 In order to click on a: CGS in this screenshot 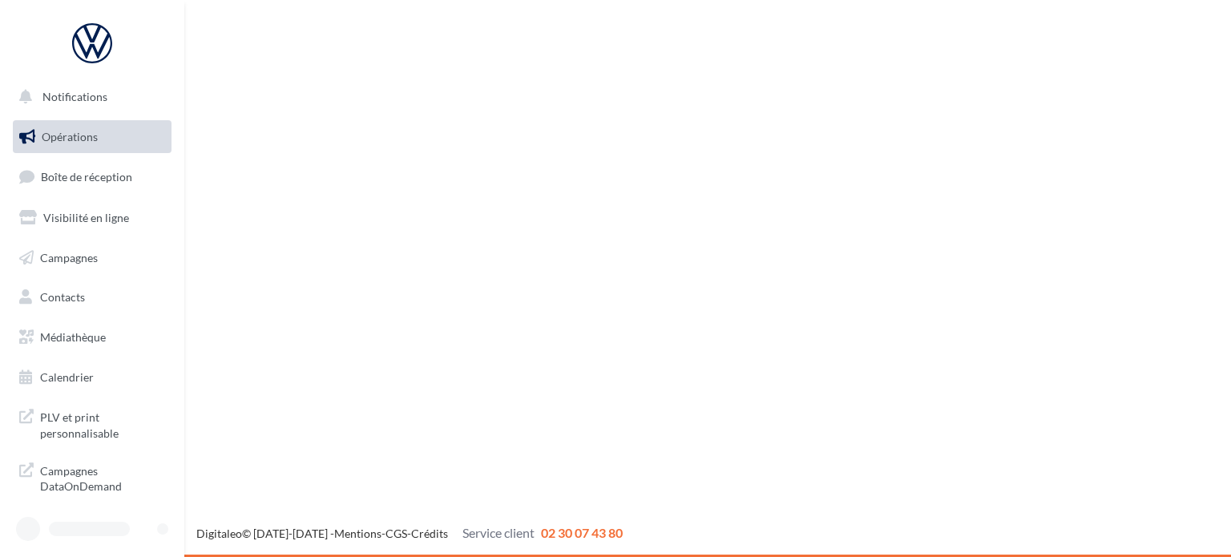, I will do `click(396, 533)`.